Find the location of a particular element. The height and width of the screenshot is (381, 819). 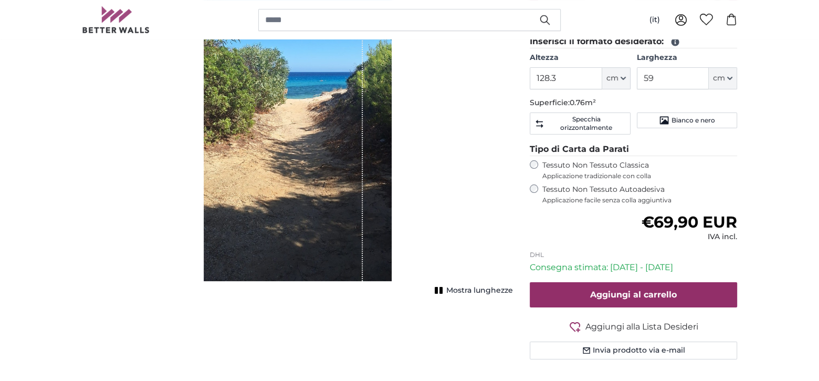

button: Aggiungi al carrello is located at coordinates (633, 294).